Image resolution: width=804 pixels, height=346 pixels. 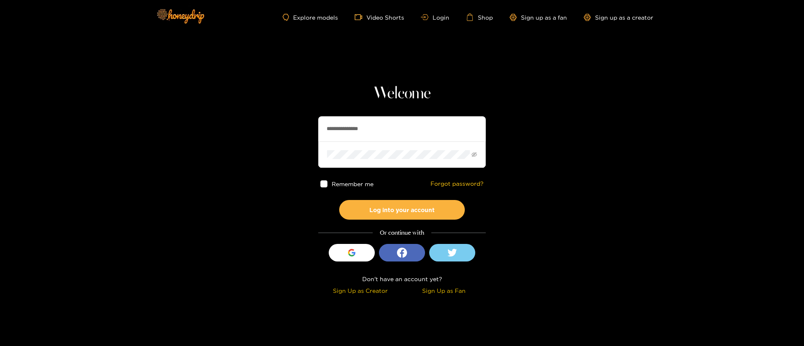 What do you see at coordinates (402, 210) in the screenshot?
I see `button: Log into your account` at bounding box center [402, 210].